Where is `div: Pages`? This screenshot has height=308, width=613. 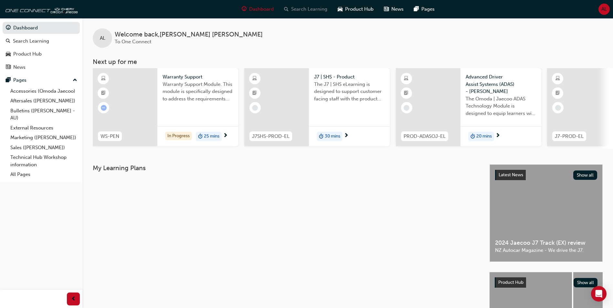
div: Pages is located at coordinates (20, 80).